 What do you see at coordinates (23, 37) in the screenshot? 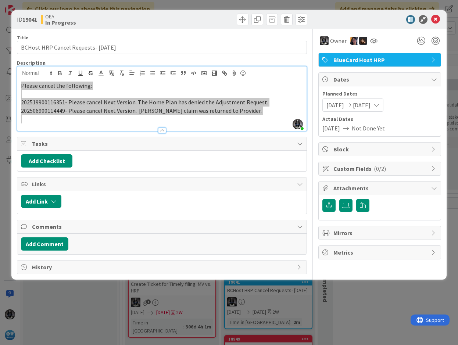
I see `label: Title` at bounding box center [23, 37].